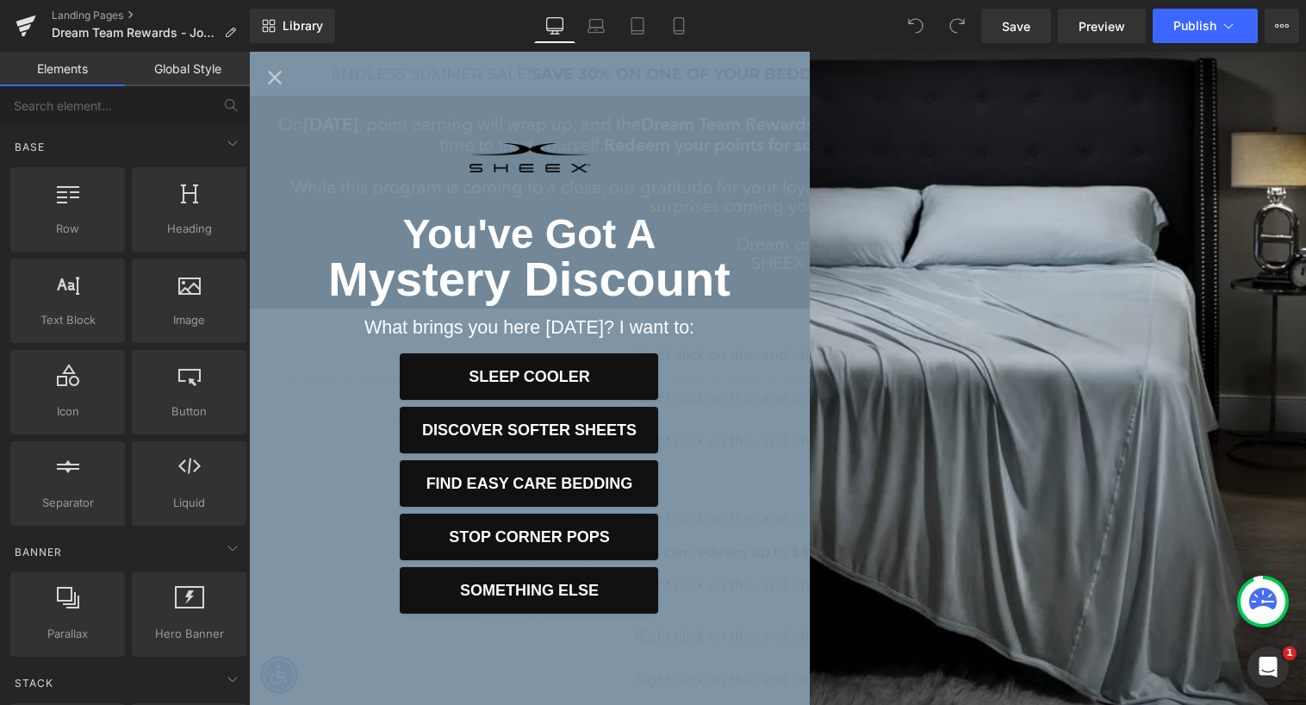 The width and height of the screenshot is (1306, 705). What do you see at coordinates (29, 146) in the screenshot?
I see `span: Base` at bounding box center [29, 146].